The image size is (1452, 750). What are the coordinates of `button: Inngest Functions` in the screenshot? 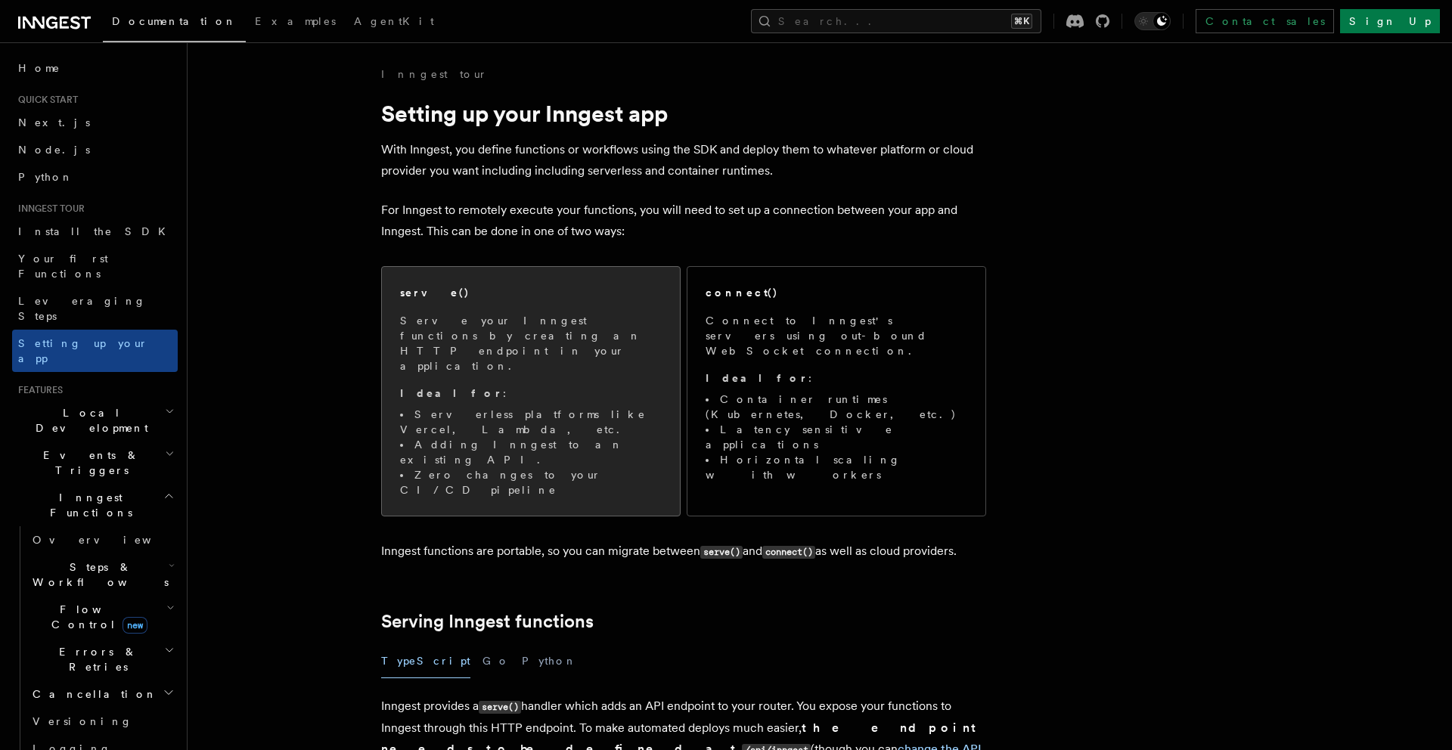 It's located at (95, 505).